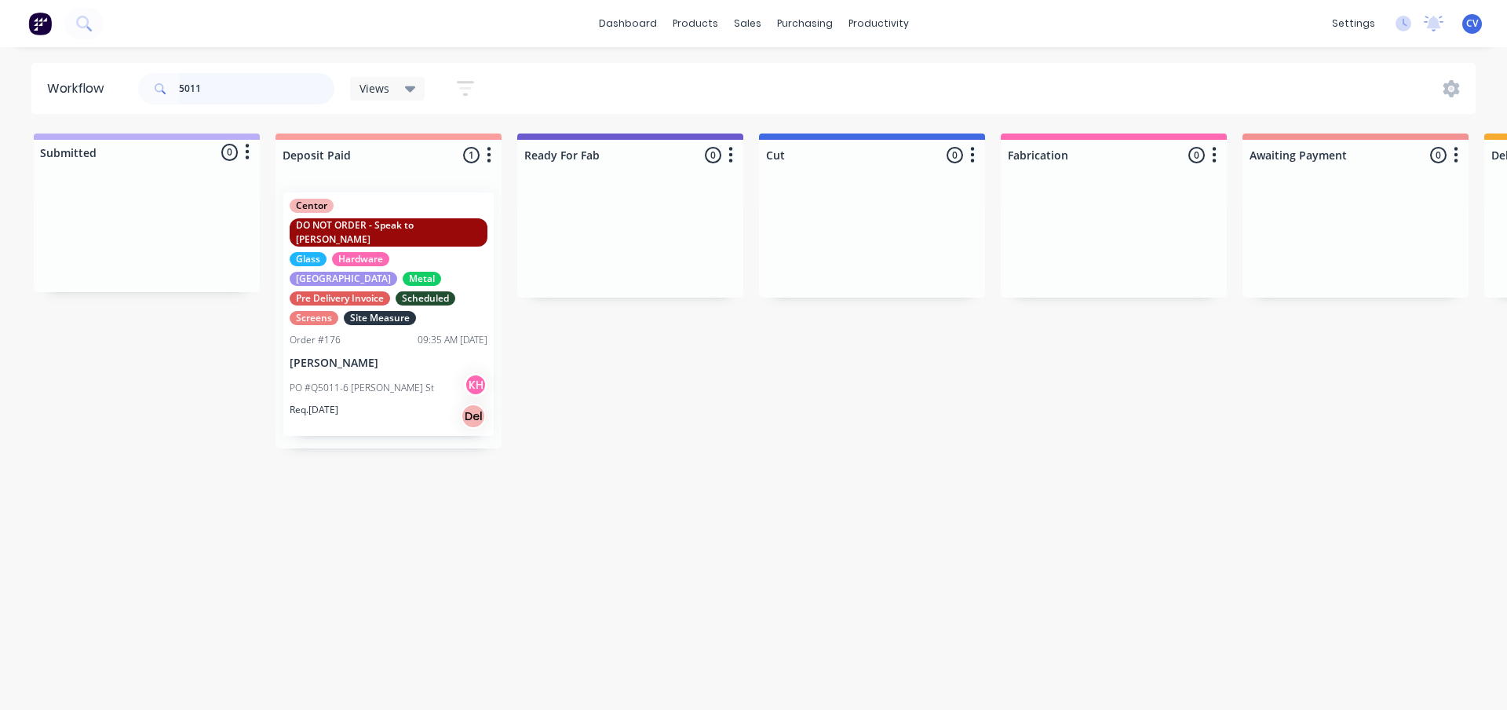  Describe the element at coordinates (1354, 24) in the screenshot. I see `div: settings` at that location.